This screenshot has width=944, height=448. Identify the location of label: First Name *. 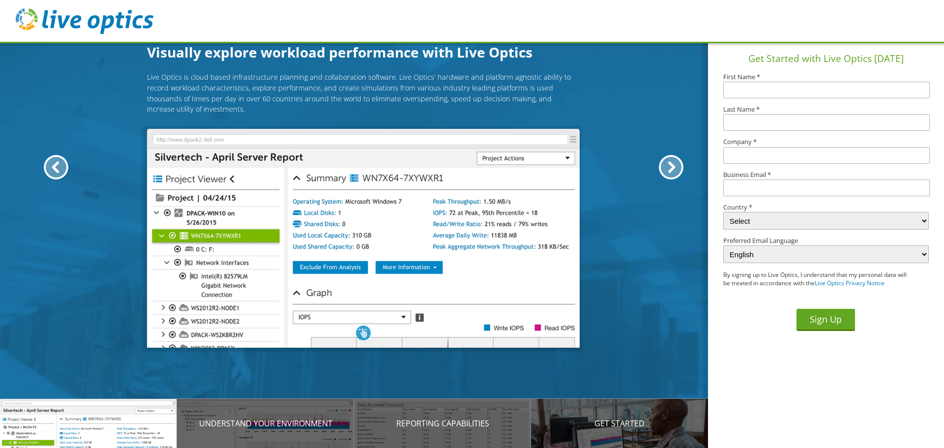
(826, 77).